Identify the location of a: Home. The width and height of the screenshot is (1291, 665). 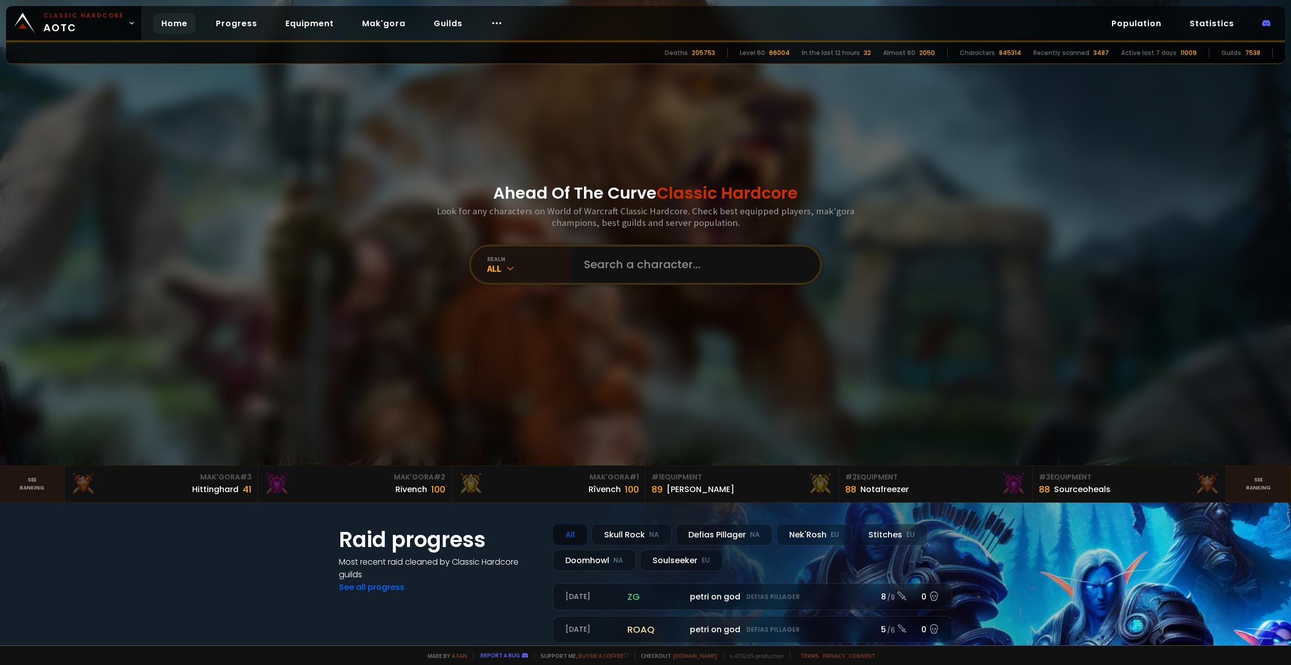
(174, 23).